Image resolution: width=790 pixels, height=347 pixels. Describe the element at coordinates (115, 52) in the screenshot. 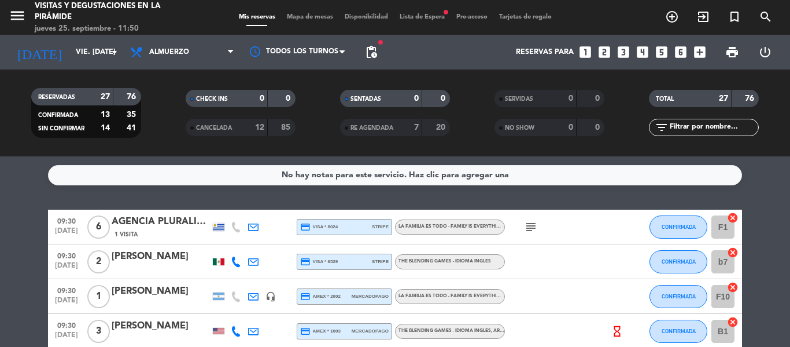

I see `i: arrow_drop_down` at that location.